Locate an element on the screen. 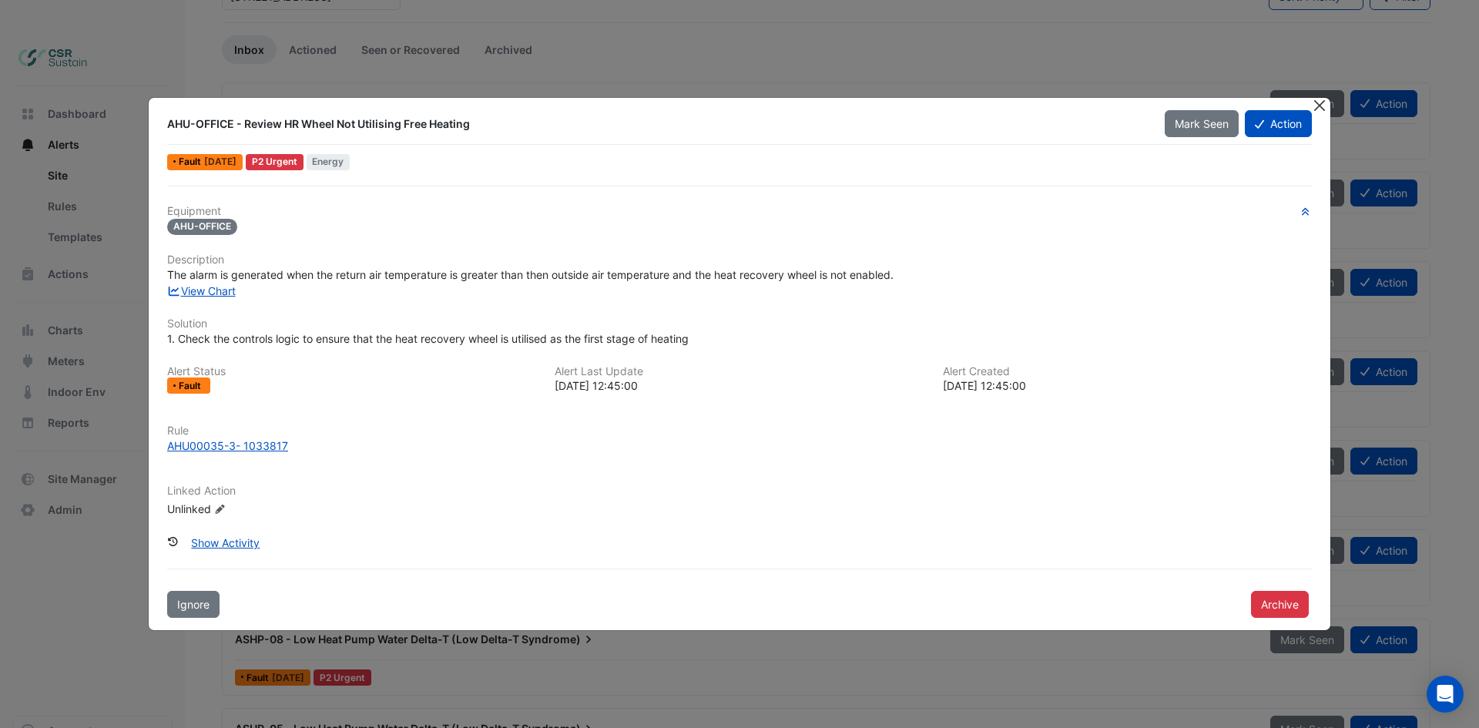 This screenshot has height=728, width=1479. div: AHU00035-3 is located at coordinates (227, 445).